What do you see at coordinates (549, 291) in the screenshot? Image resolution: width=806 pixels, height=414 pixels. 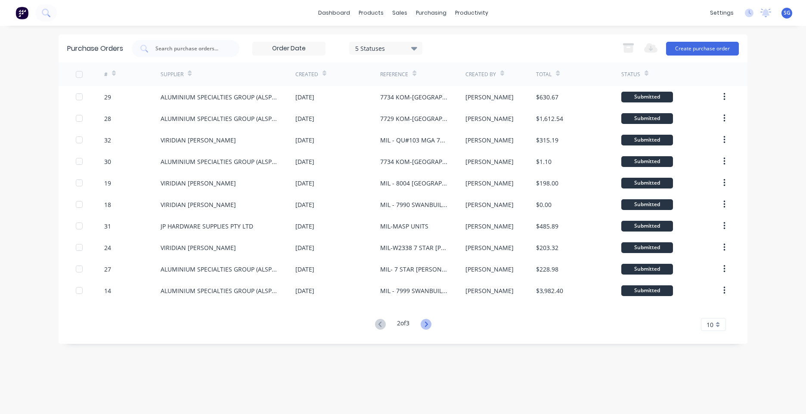 I see `div: $3,982.40` at bounding box center [549, 291].